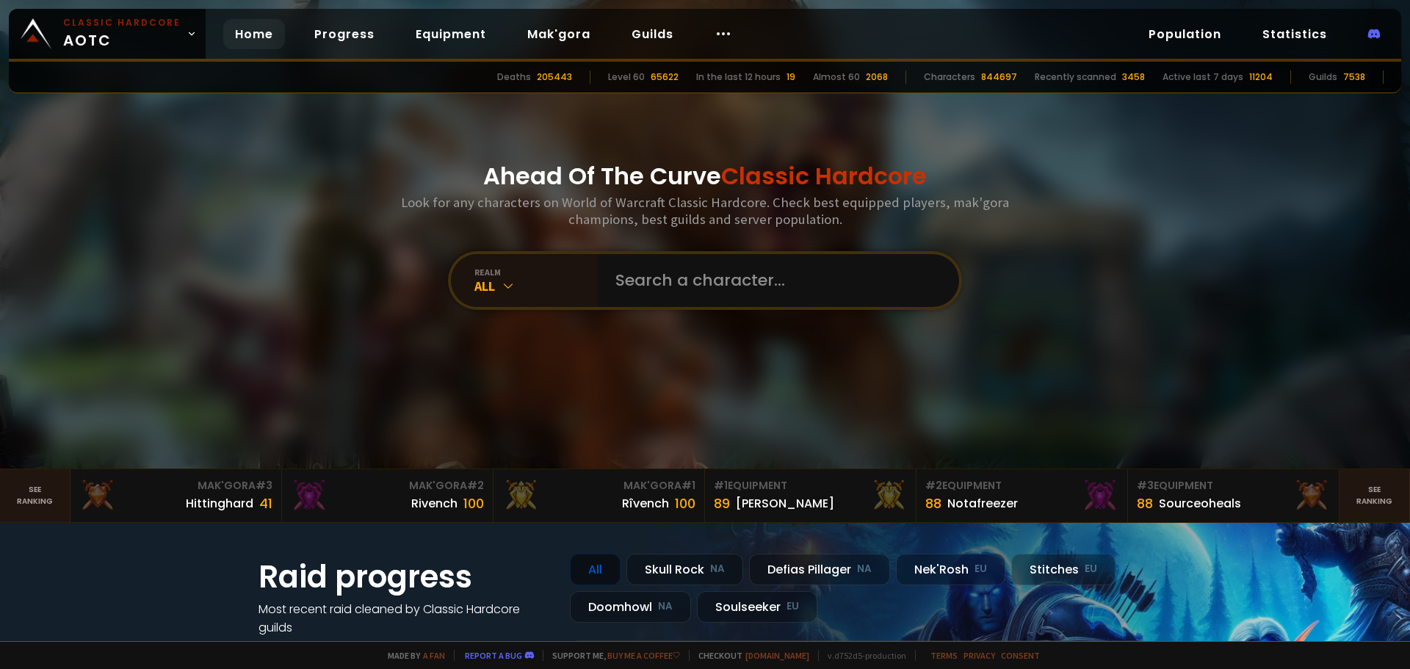 Image resolution: width=1410 pixels, height=669 pixels. I want to click on a: Classic HardcoreAOTC, so click(107, 34).